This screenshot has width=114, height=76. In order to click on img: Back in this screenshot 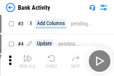, I will do `click(10, 7)`.